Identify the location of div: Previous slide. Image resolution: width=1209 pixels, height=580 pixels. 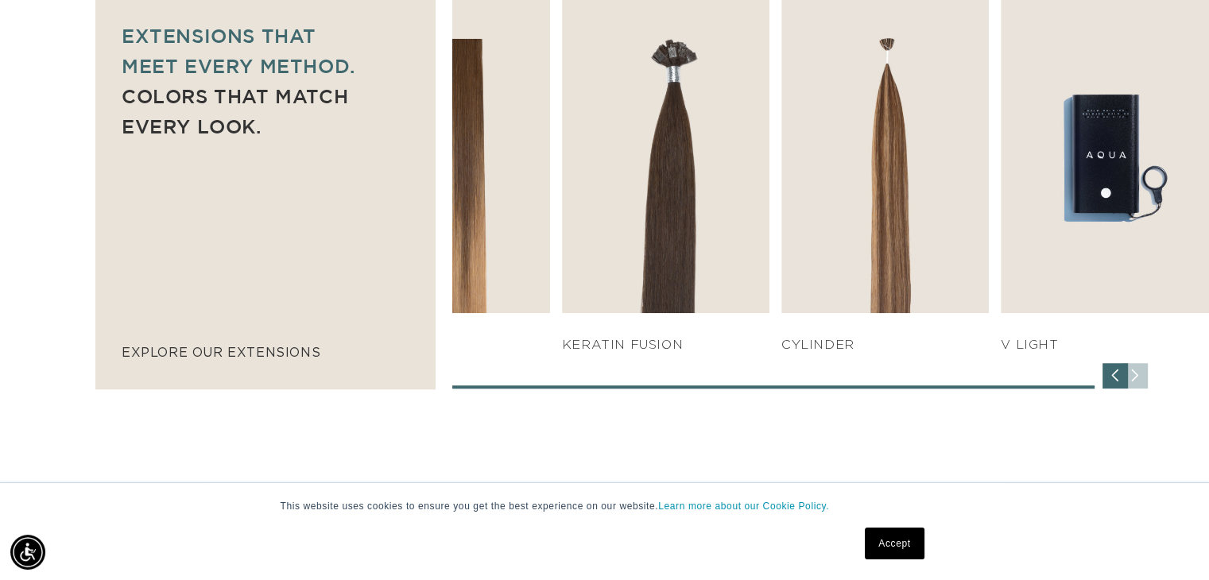
(1116, 376).